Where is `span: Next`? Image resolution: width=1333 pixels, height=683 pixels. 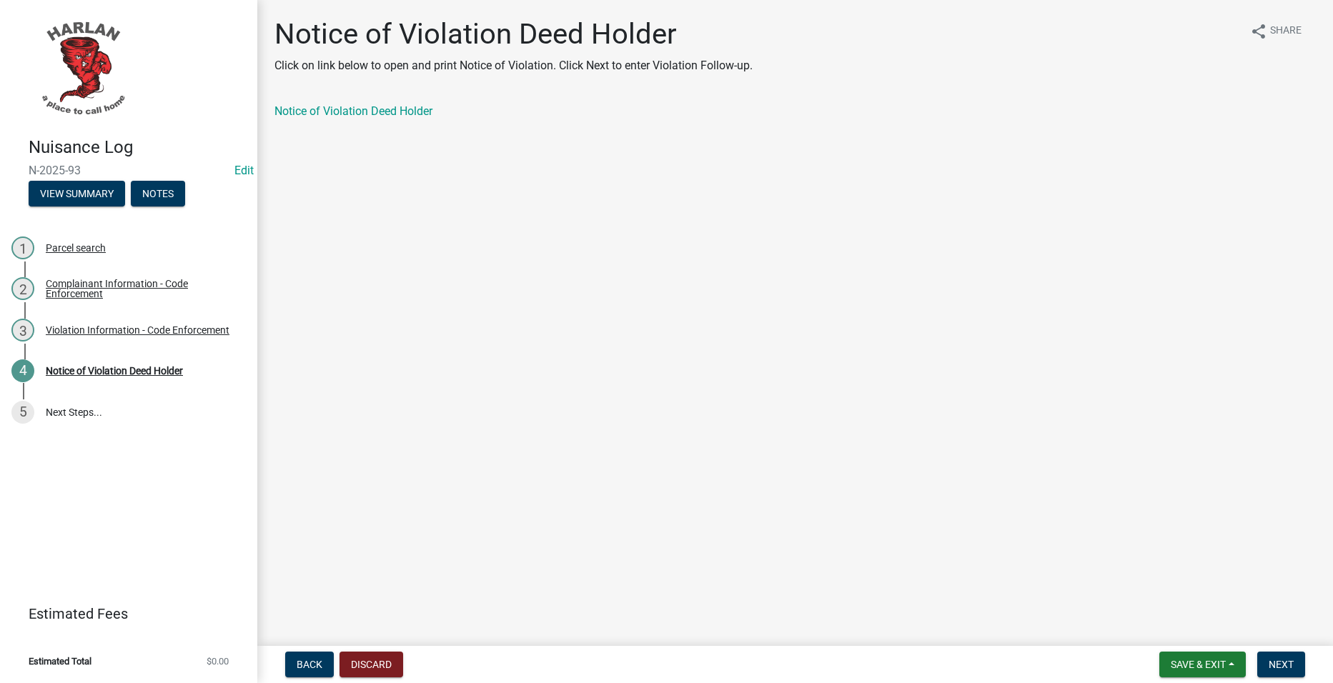
span: Next is located at coordinates (1280, 665).